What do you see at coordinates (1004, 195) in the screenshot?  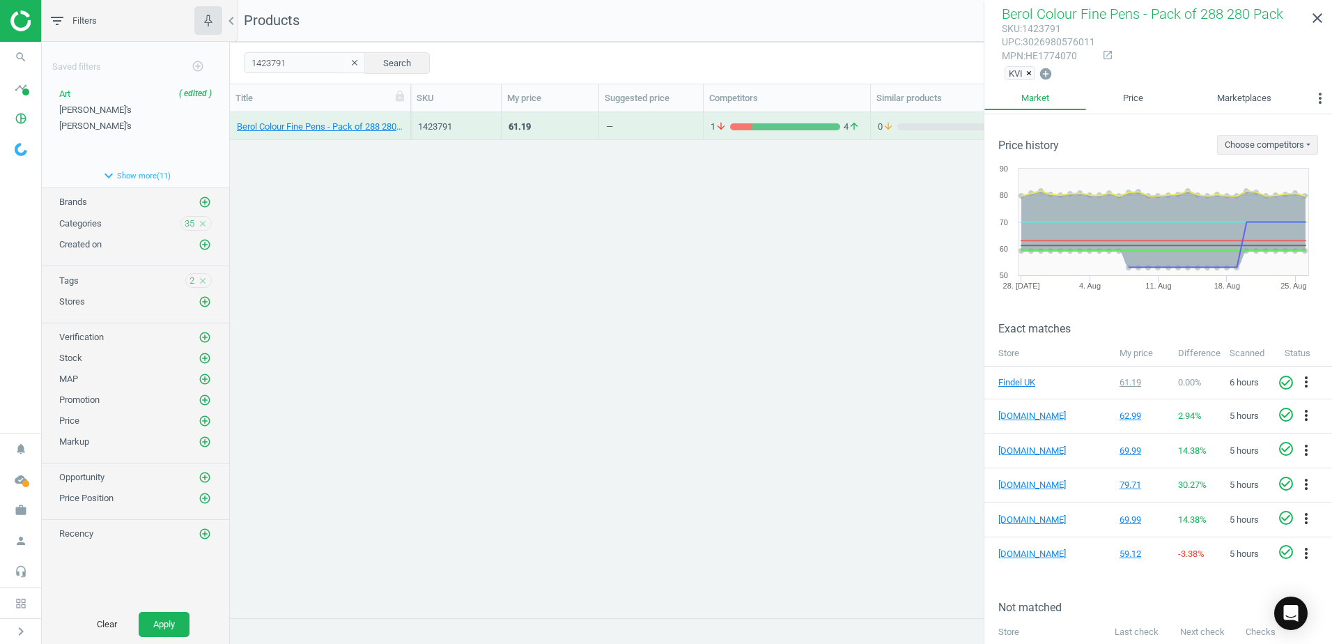 I see `text: 80` at bounding box center [1004, 195].